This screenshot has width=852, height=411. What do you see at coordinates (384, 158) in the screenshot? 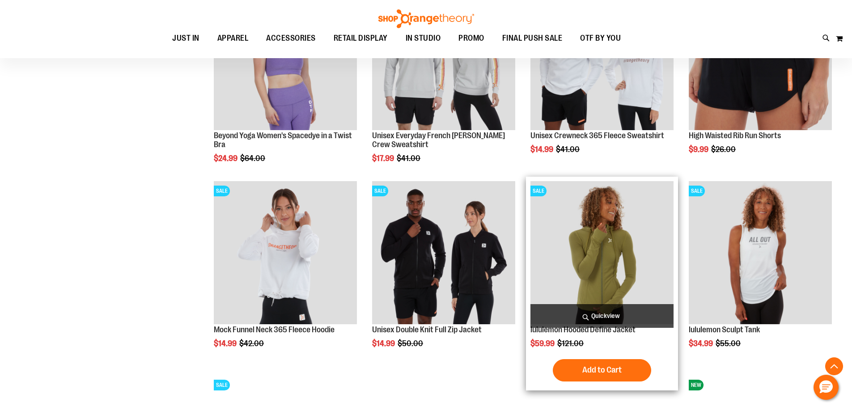
I see `span: $17.99` at bounding box center [384, 158].